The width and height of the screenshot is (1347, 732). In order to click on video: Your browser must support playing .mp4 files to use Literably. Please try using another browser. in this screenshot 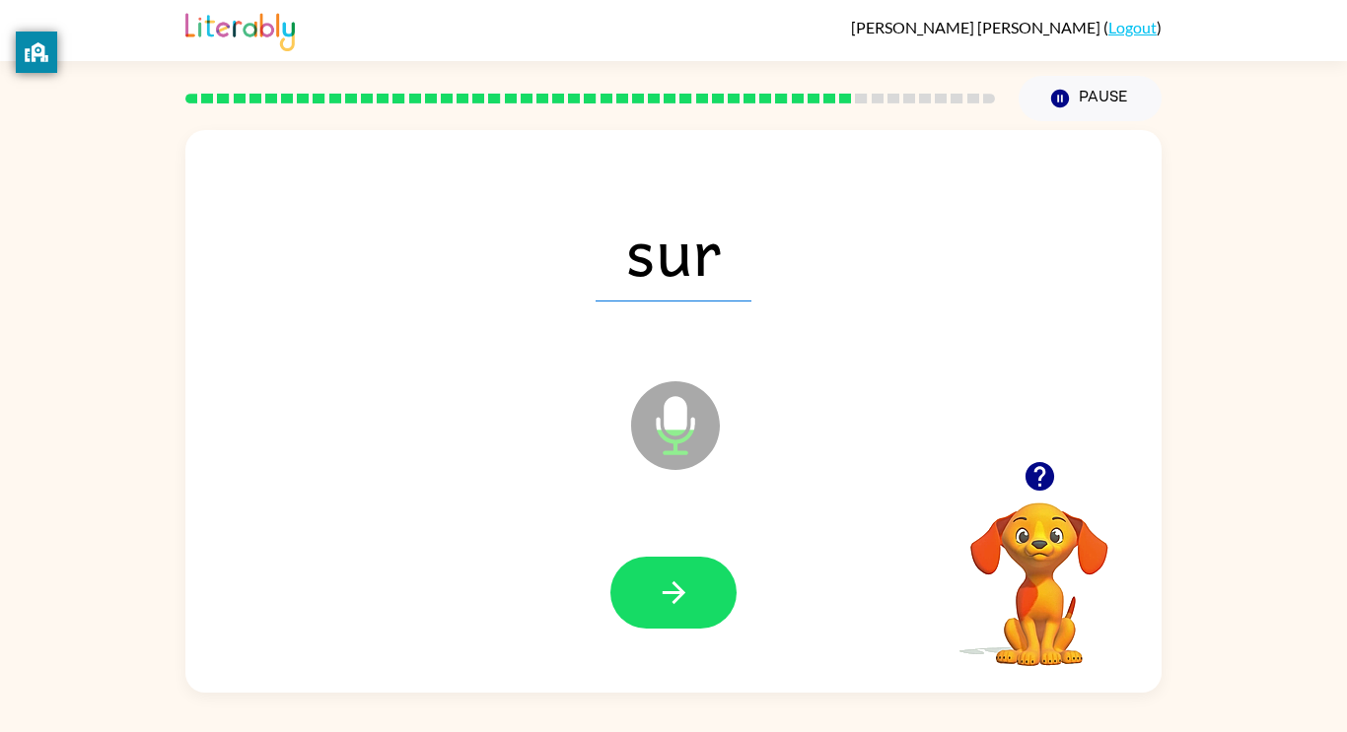, I will do `click(1039, 571)`.